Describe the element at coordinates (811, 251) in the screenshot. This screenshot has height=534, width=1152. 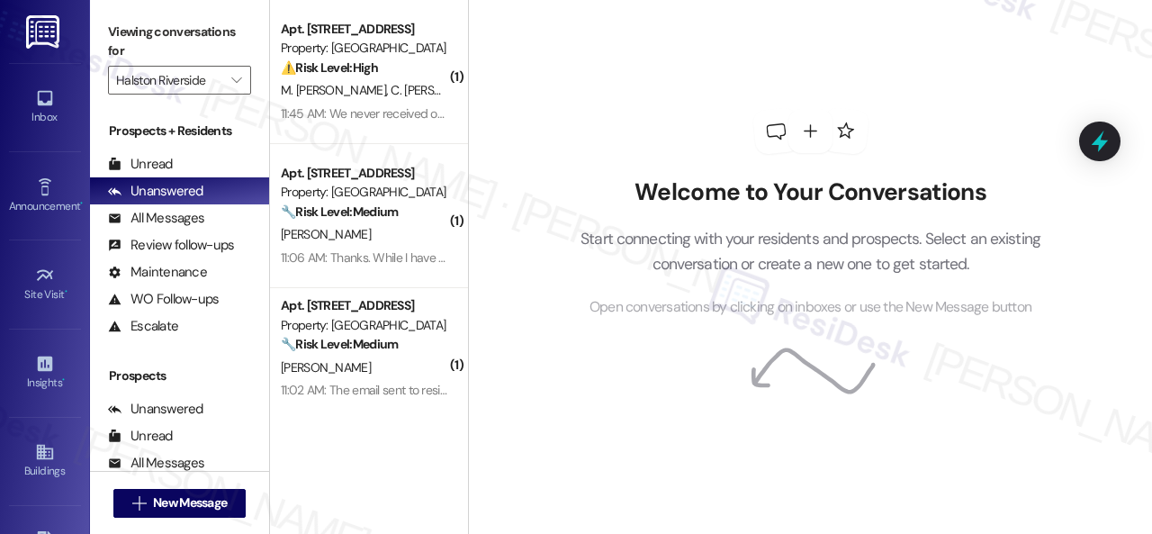
I see `p: Start connecting with your residents and prospects. Select an existing conversation or create a n...` at that location.